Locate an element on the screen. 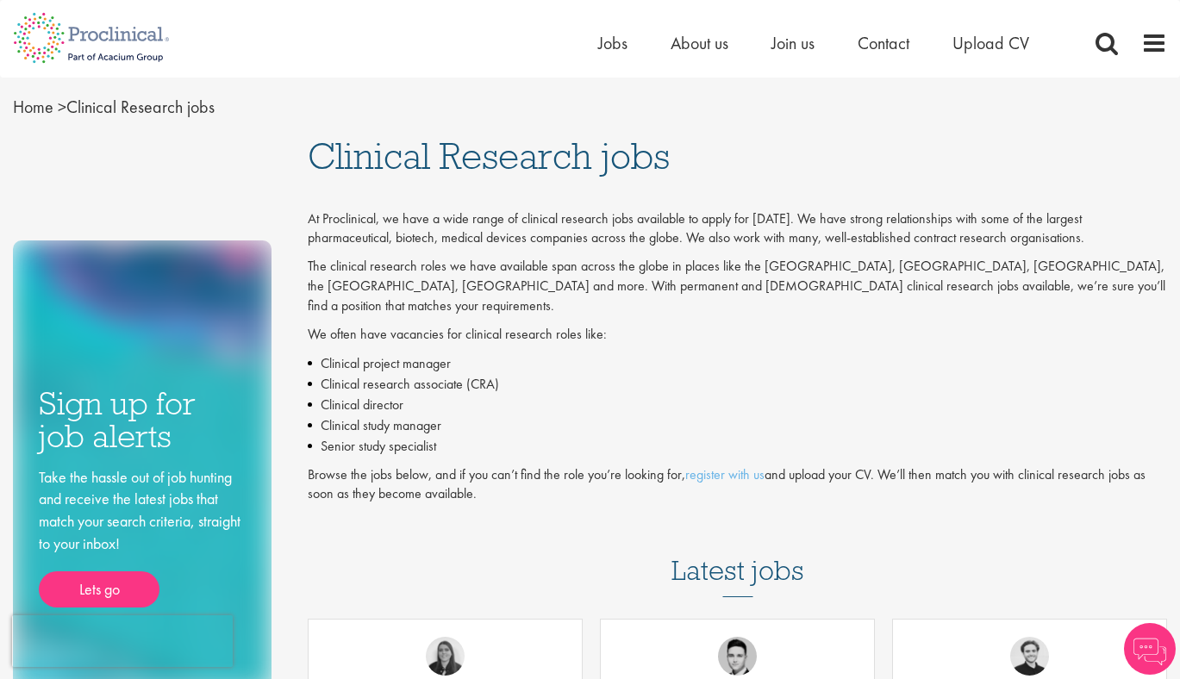  a: Ciara Noble is located at coordinates (445, 656).